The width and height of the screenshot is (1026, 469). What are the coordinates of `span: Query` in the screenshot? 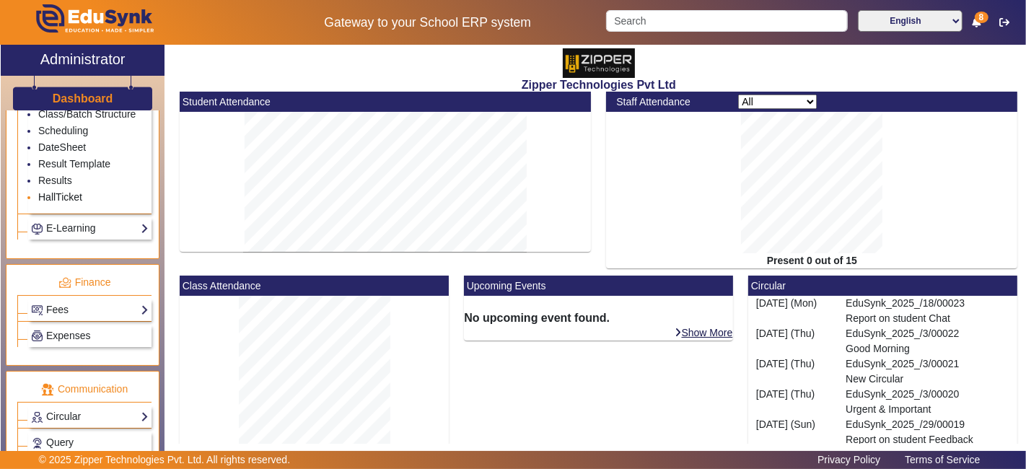 It's located at (60, 442).